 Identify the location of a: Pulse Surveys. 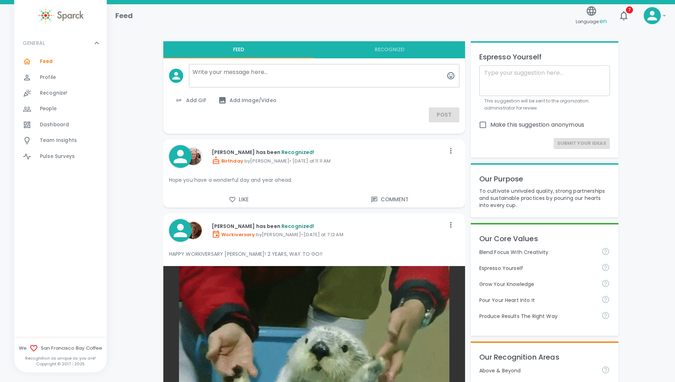
(61, 157).